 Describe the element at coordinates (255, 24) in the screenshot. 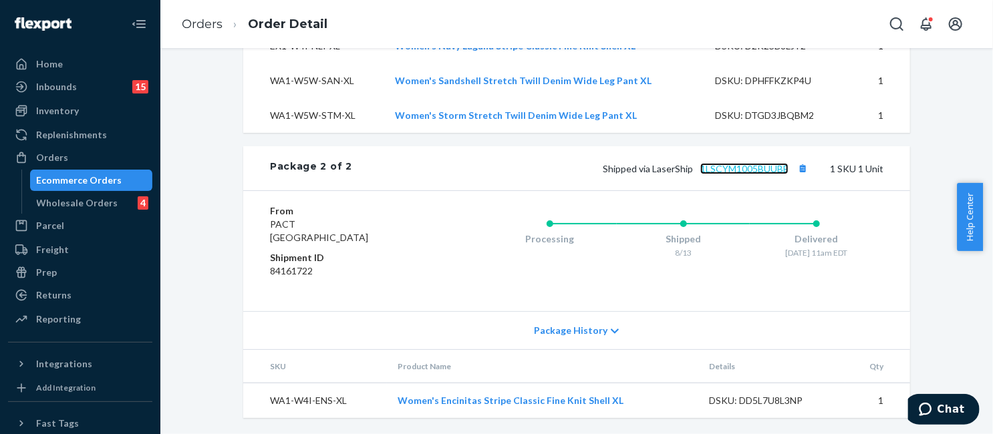

I see `ol: breadcrumbs` at that location.